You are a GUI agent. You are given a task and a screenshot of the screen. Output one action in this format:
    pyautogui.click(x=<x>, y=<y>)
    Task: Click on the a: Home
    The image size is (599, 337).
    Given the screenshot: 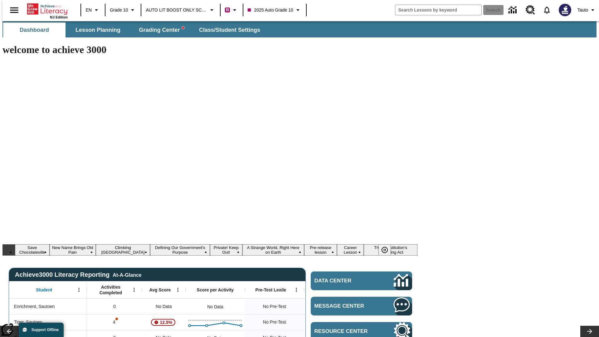 What is the action you would take?
    pyautogui.click(x=47, y=9)
    